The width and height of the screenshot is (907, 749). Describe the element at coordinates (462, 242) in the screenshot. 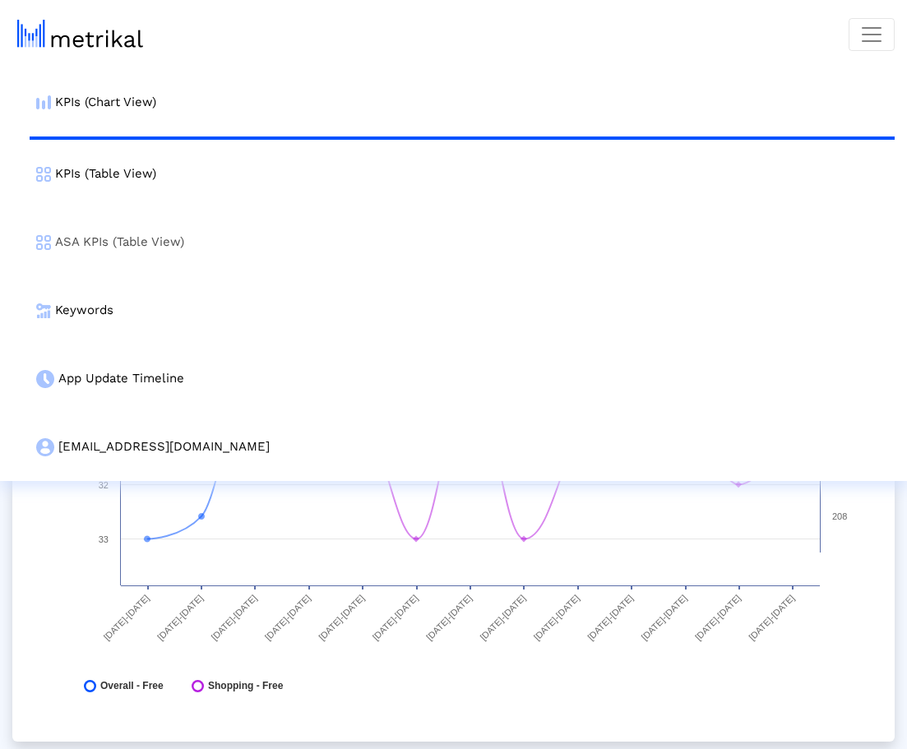

I see `a: ASA KPIs (Table View)` at that location.